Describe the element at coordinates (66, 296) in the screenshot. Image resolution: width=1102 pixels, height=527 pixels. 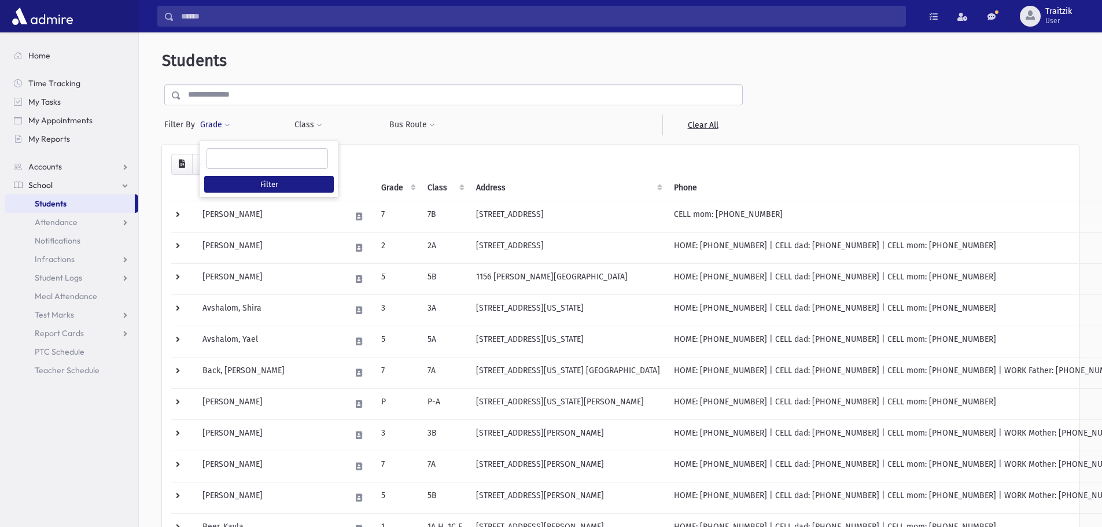
I see `span: Meal Attendance` at that location.